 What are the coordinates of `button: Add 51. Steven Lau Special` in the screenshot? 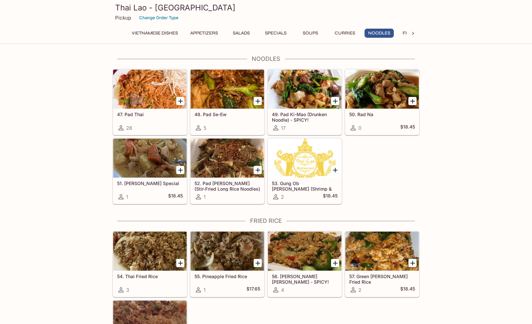 It's located at (180, 170).